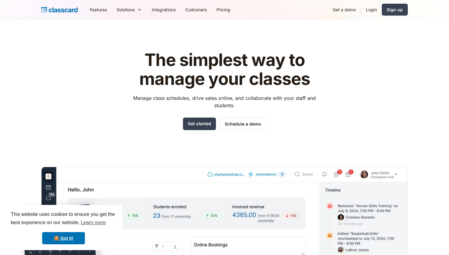 This screenshot has width=449, height=255. Describe the element at coordinates (200, 124) in the screenshot. I see `a: Get started` at that location.